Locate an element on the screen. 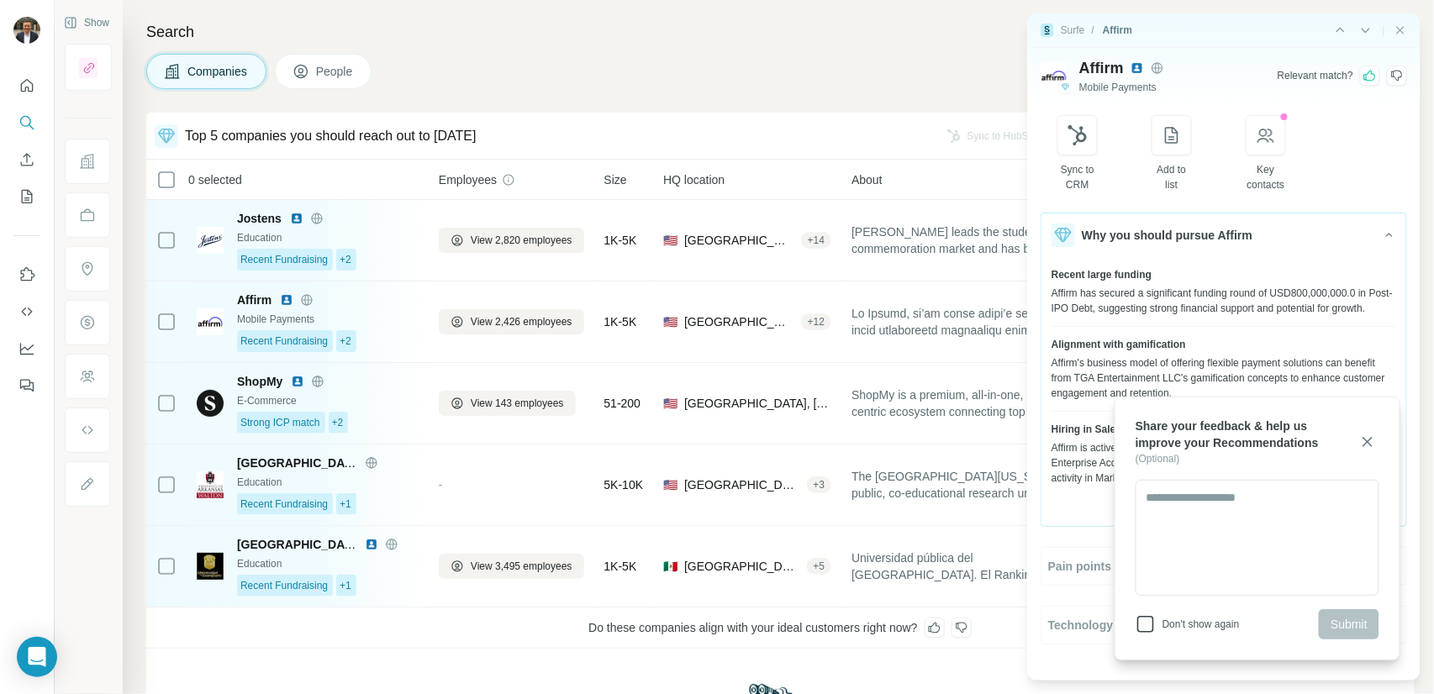 The image size is (1434, 694). button: My lists is located at coordinates (27, 197).